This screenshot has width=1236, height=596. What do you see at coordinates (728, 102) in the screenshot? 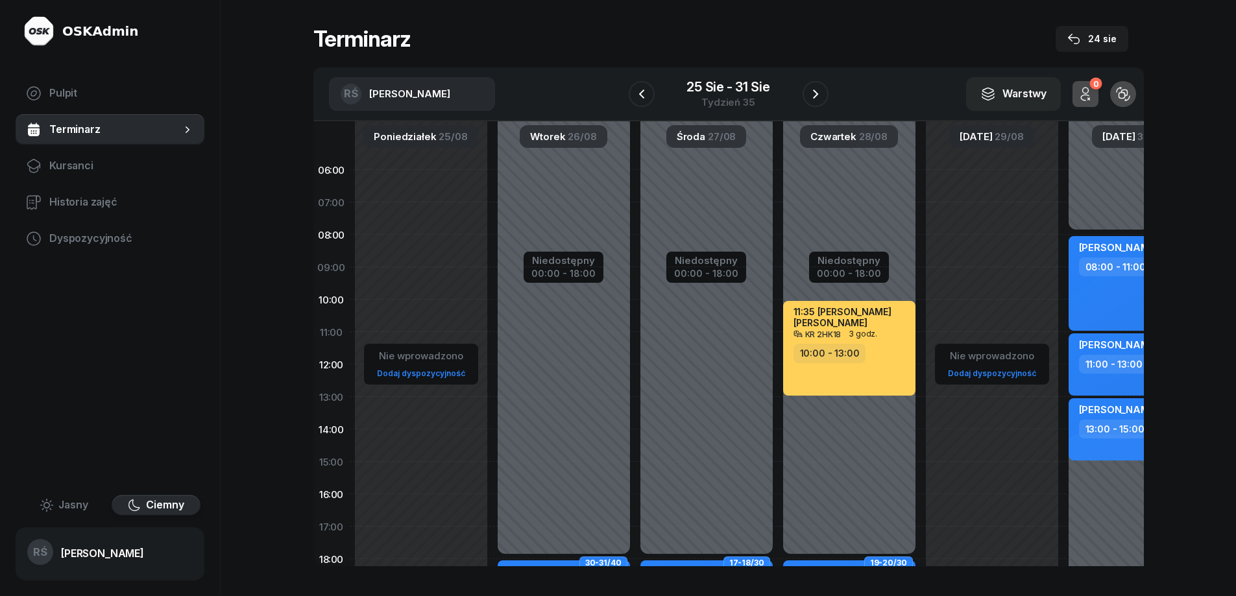
I see `div: Tydzień 35` at bounding box center [728, 102].